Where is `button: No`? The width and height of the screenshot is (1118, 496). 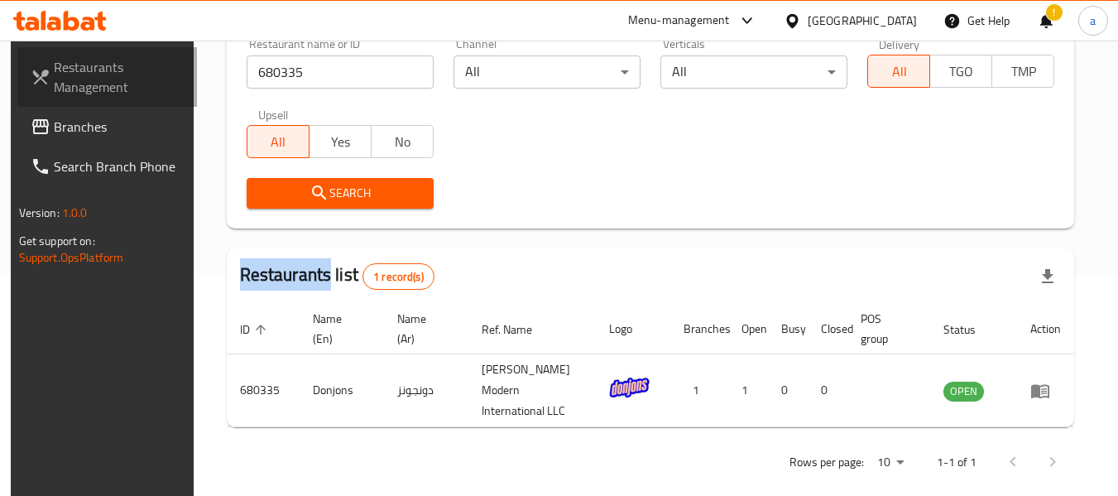 button: No is located at coordinates (402, 141).